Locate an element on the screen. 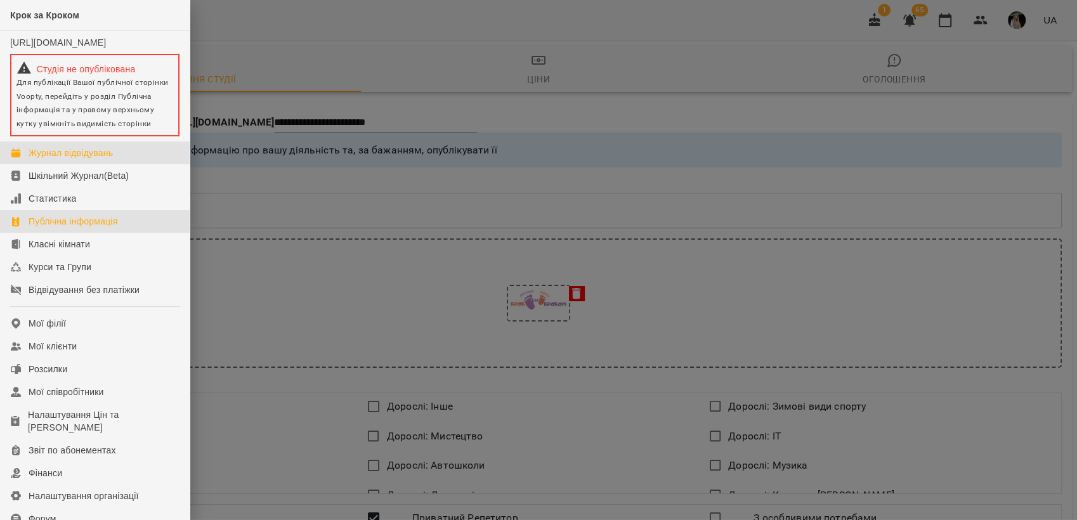 Image resolution: width=1077 pixels, height=520 pixels. span: Крок за Кроком is located at coordinates (44, 15).